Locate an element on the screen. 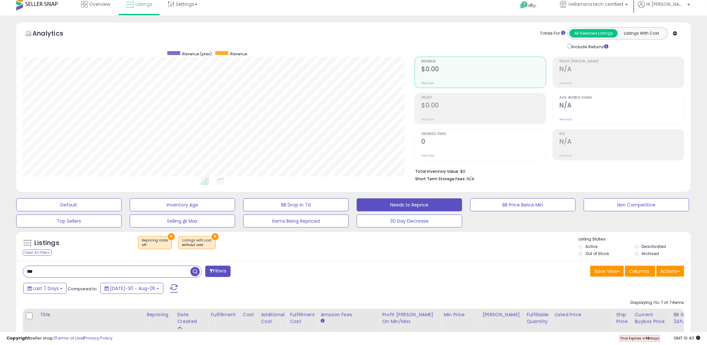 The height and width of the screenshot is (345, 707). div: without cost is located at coordinates (197, 245).